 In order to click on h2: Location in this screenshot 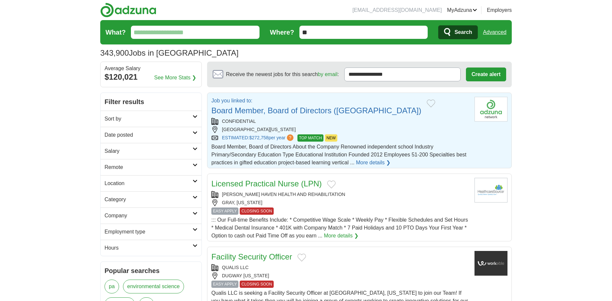, I will do `click(148, 184)`.